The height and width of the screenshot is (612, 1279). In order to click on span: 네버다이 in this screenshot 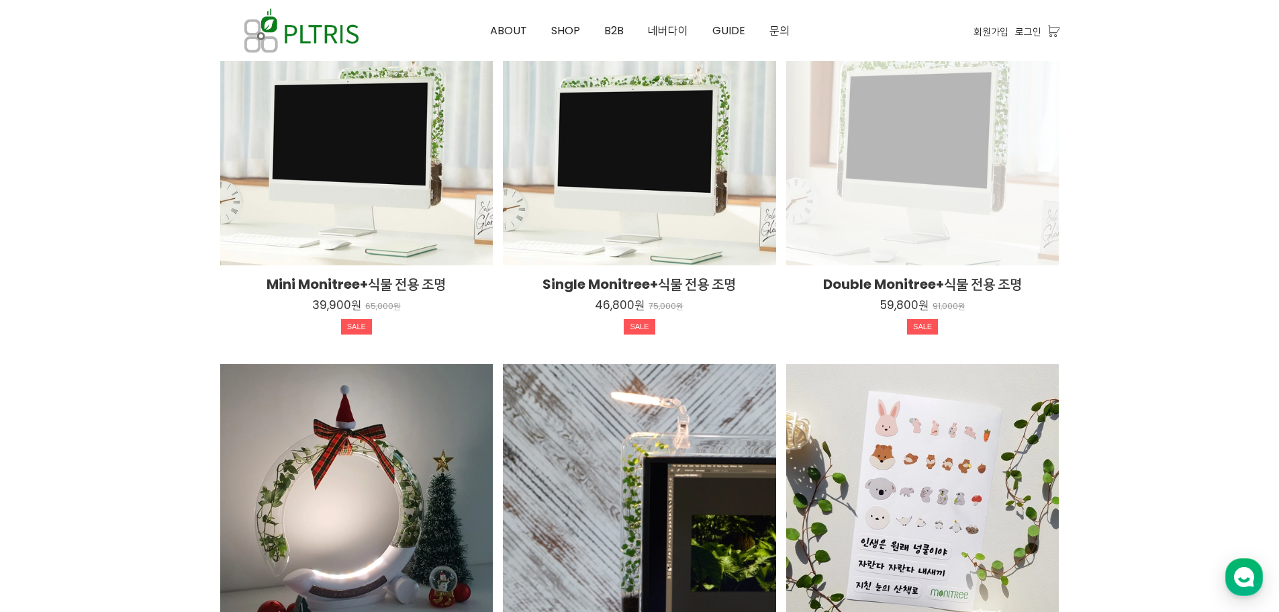, I will do `click(668, 30)`.